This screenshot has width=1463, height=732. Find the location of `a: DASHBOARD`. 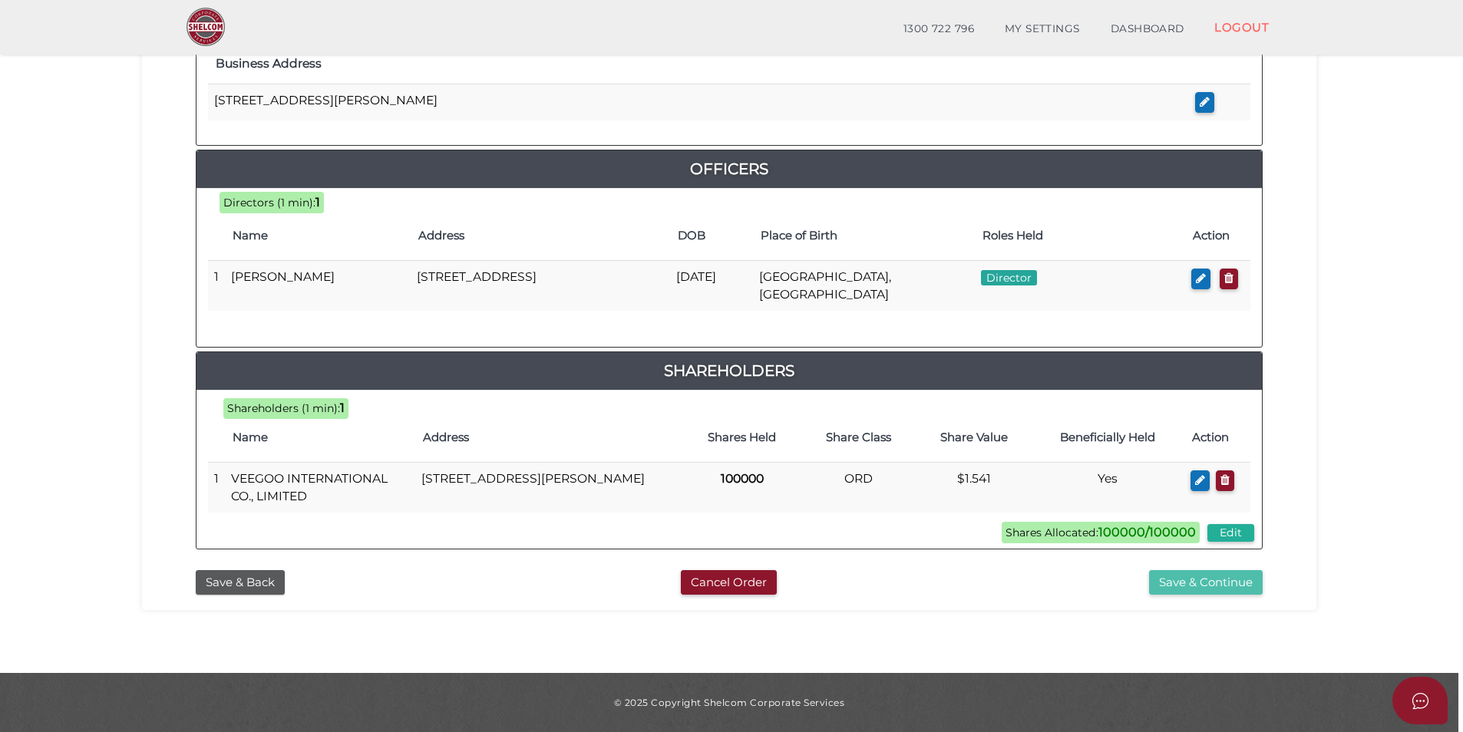

a: DASHBOARD is located at coordinates (1148, 29).